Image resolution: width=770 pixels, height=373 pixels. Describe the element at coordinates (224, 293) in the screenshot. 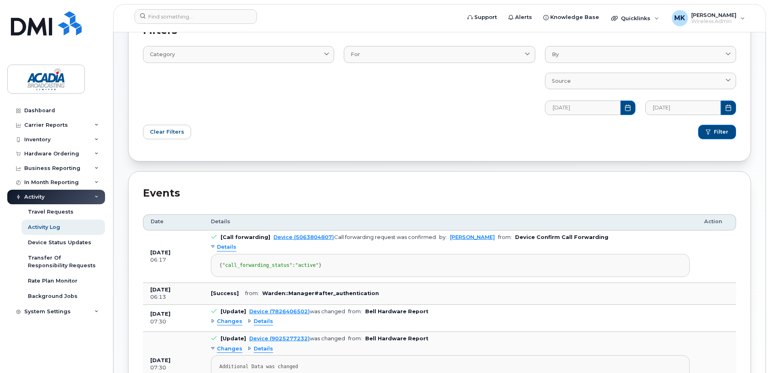

I see `b: [Success]` at that location.